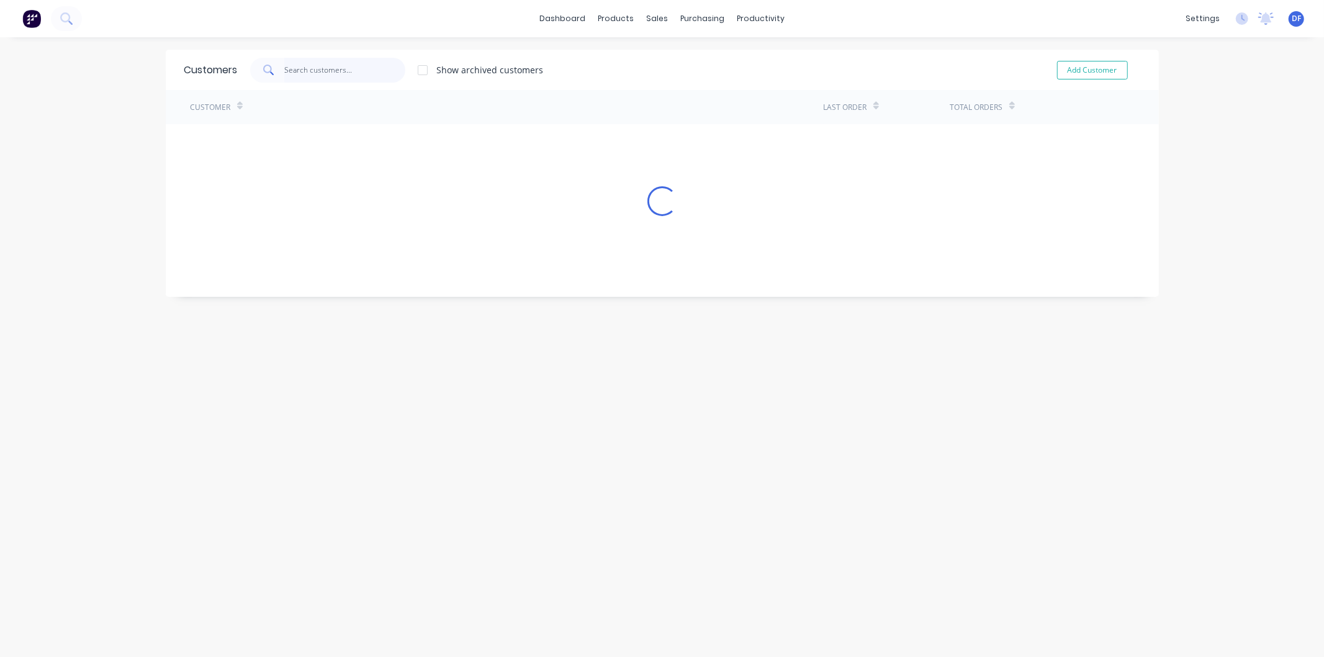  What do you see at coordinates (1092, 70) in the screenshot?
I see `button: Add Customer` at bounding box center [1092, 70].